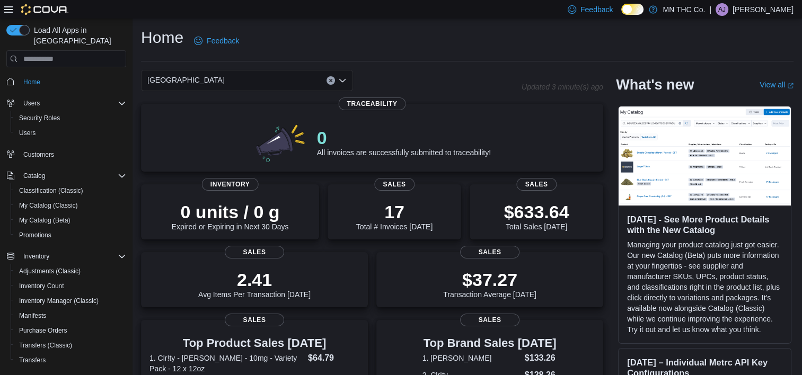 This screenshot has width=802, height=375. What do you see at coordinates (281, 142) in the screenshot?
I see `img: 0` at bounding box center [281, 142].